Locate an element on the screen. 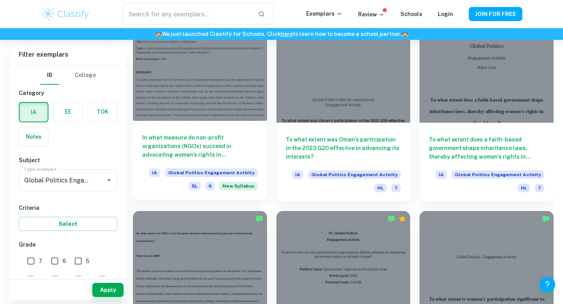  div: Premium is located at coordinates (402, 219).